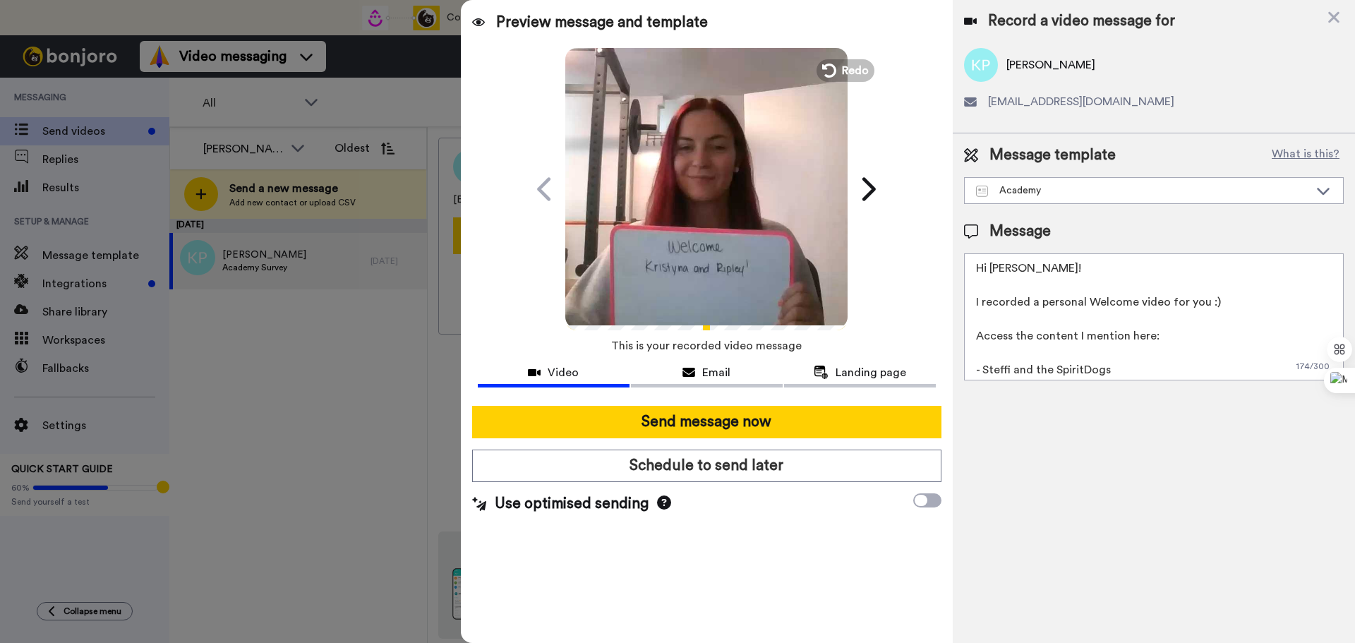 The image size is (1355, 643). What do you see at coordinates (871, 373) in the screenshot?
I see `span: Landing page` at bounding box center [871, 373].